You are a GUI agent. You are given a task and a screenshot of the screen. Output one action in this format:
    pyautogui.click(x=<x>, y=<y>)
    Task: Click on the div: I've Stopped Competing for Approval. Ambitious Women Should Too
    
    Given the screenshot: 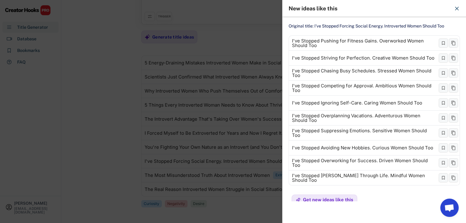 What is the action you would take?
    pyautogui.click(x=364, y=88)
    